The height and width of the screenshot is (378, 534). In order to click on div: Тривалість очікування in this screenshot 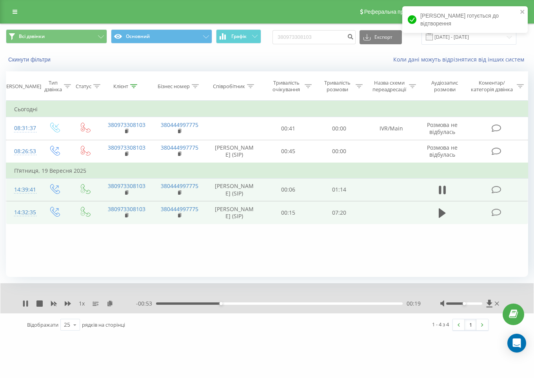, I will do `click(286, 86)`.